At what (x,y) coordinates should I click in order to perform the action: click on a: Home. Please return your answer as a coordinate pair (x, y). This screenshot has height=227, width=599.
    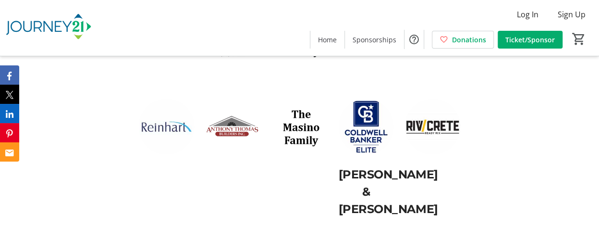
    Looking at the image, I should click on (327, 39).